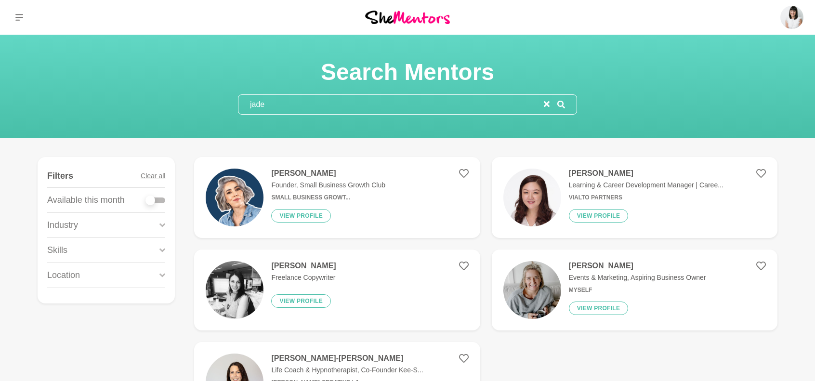 This screenshot has height=381, width=815. What do you see at coordinates (532, 290) in the screenshot?
I see `img: d543e358c16dd71bbb568c1d107d2b48855f8b53-427x640.jpg` at bounding box center [532, 290].